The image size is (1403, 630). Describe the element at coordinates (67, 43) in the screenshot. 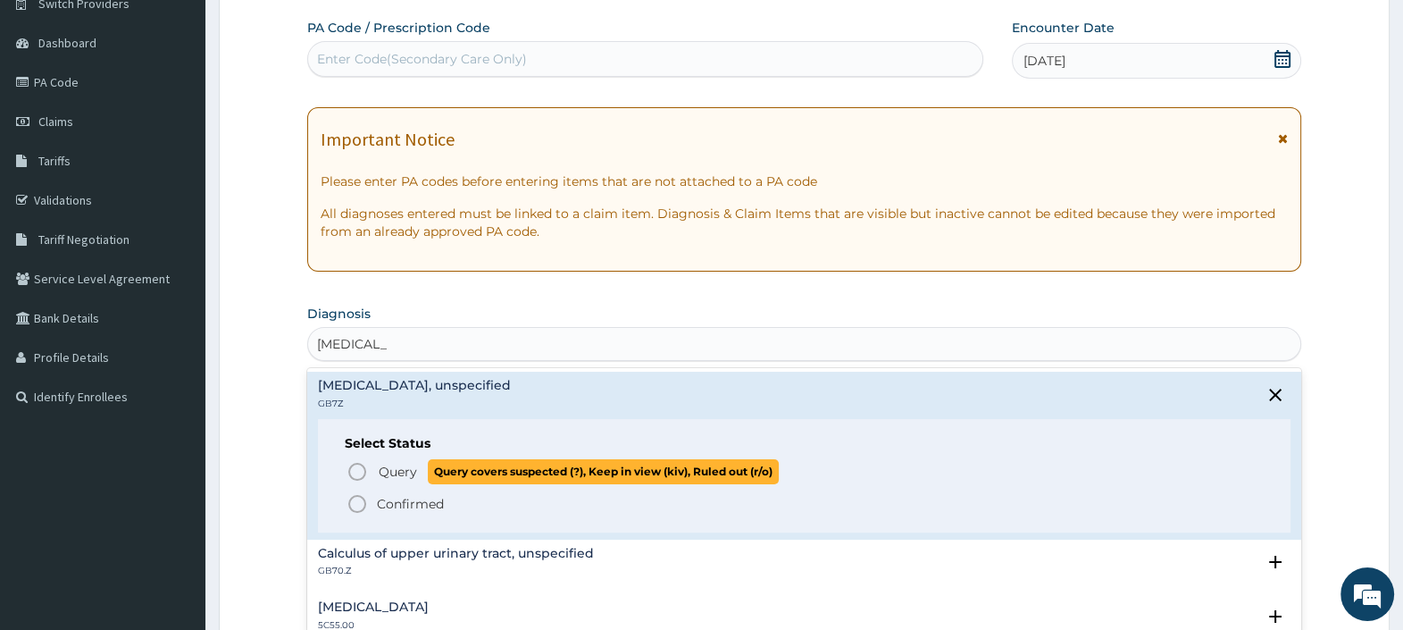

I see `span: Dashboard` at that location.